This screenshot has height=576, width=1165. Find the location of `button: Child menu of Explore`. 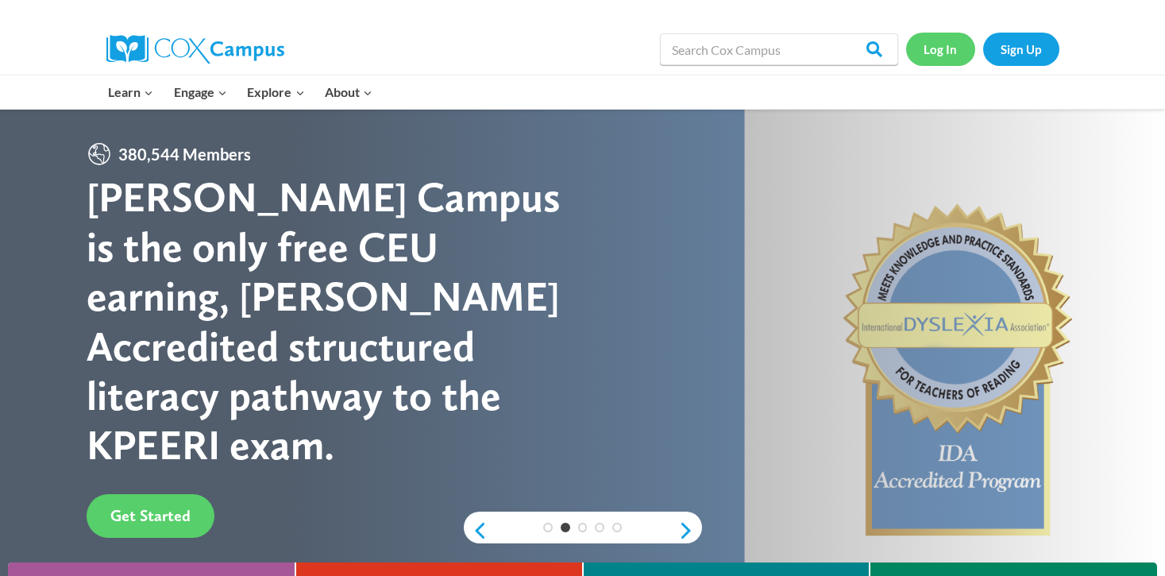

button: Child menu of Explore is located at coordinates (276, 92).